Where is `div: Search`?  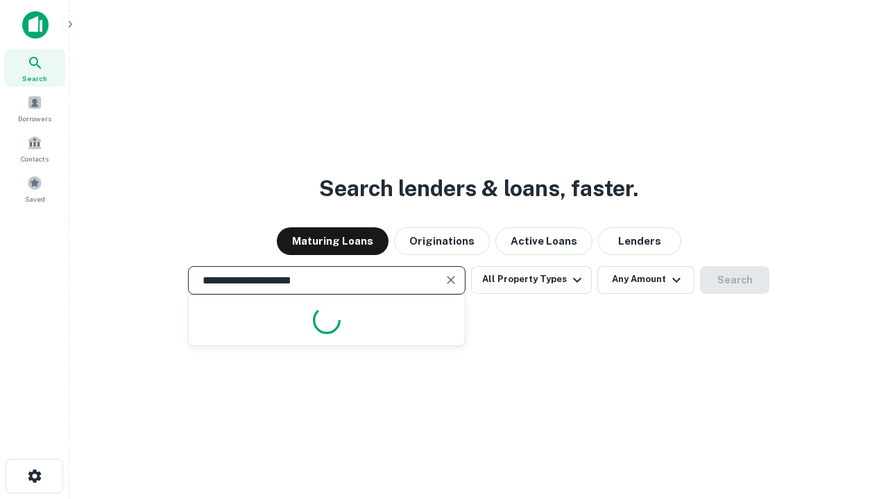
div: Search is located at coordinates (35, 68).